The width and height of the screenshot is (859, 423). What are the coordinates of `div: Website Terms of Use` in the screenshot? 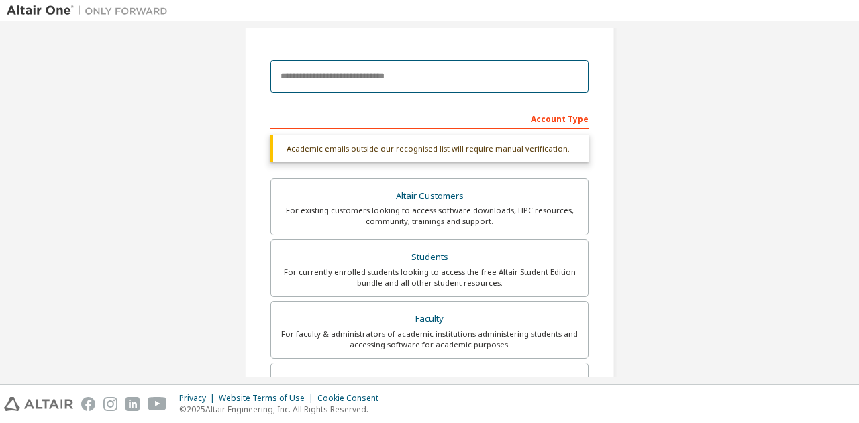 It's located at (268, 399).